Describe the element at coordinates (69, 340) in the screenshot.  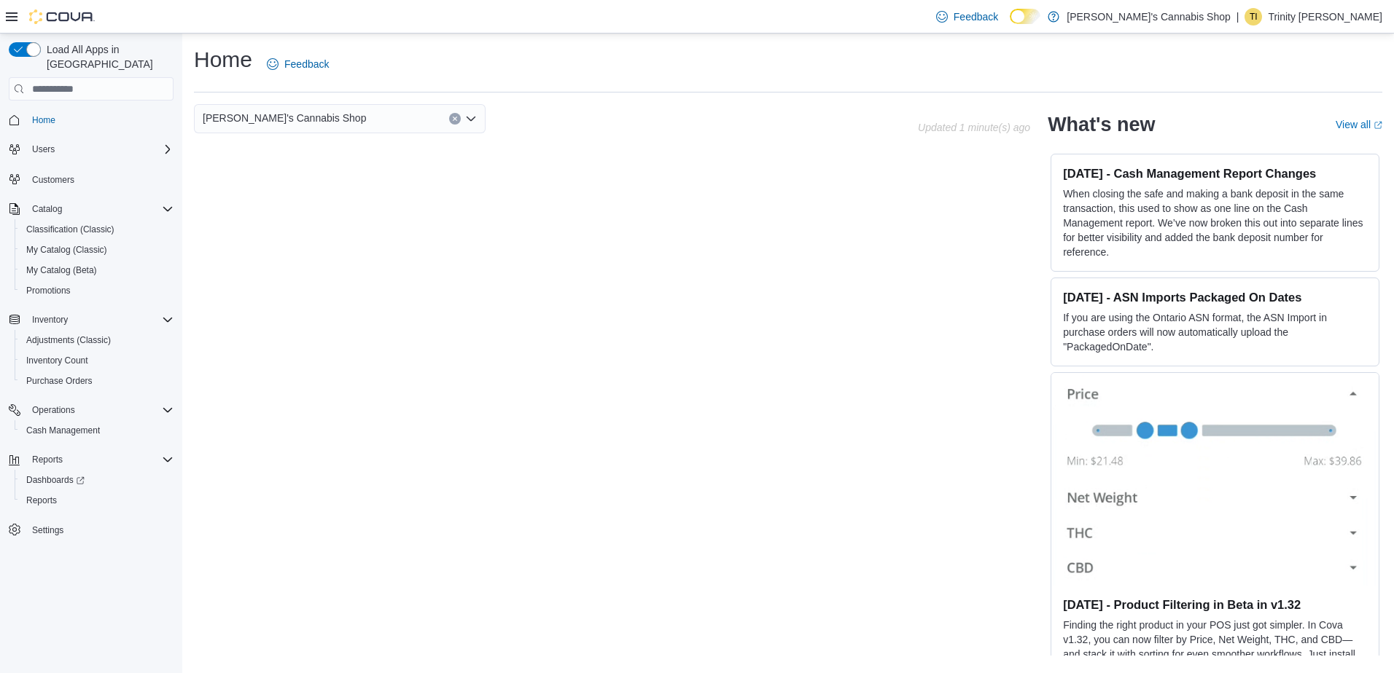
I see `a: Adjustments (Classic)` at that location.